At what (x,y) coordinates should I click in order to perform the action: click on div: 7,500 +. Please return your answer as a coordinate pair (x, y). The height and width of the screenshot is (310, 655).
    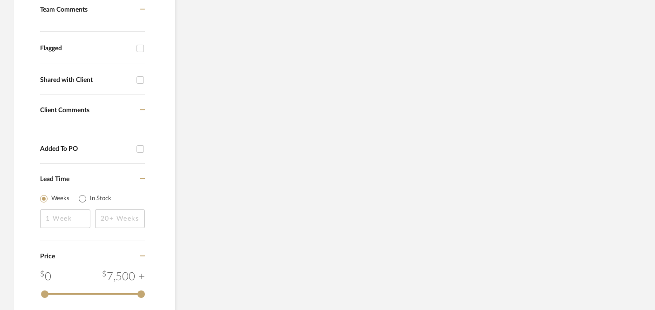
    Looking at the image, I should click on (123, 277).